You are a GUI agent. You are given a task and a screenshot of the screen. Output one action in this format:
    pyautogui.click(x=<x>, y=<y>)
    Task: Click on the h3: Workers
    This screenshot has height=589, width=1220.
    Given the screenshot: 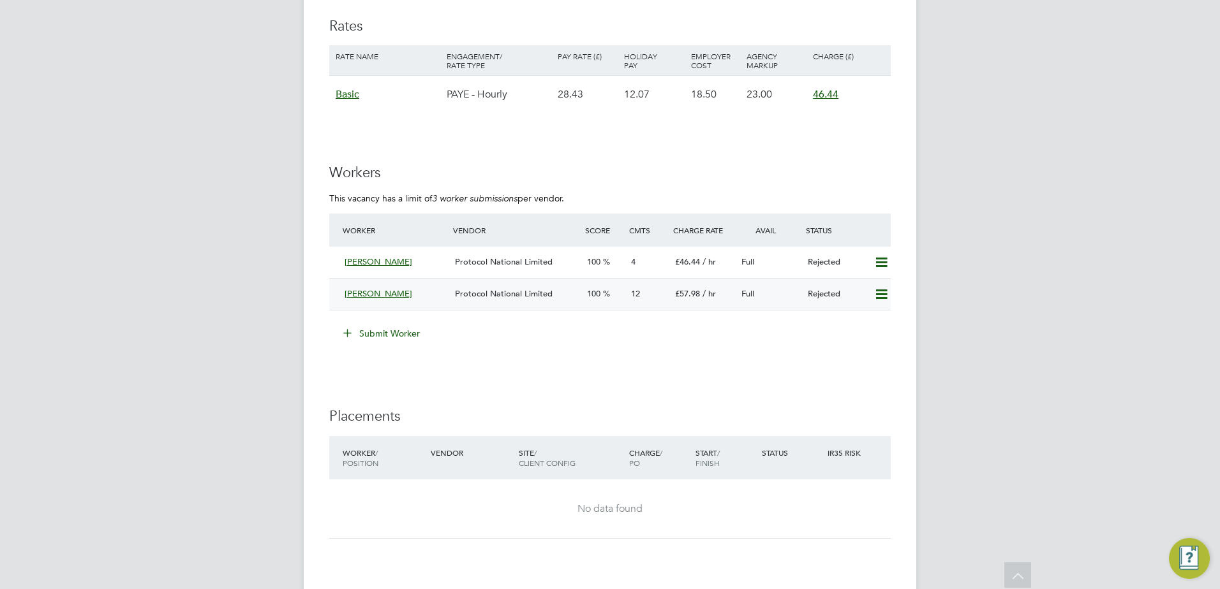 What is the action you would take?
    pyautogui.click(x=610, y=173)
    